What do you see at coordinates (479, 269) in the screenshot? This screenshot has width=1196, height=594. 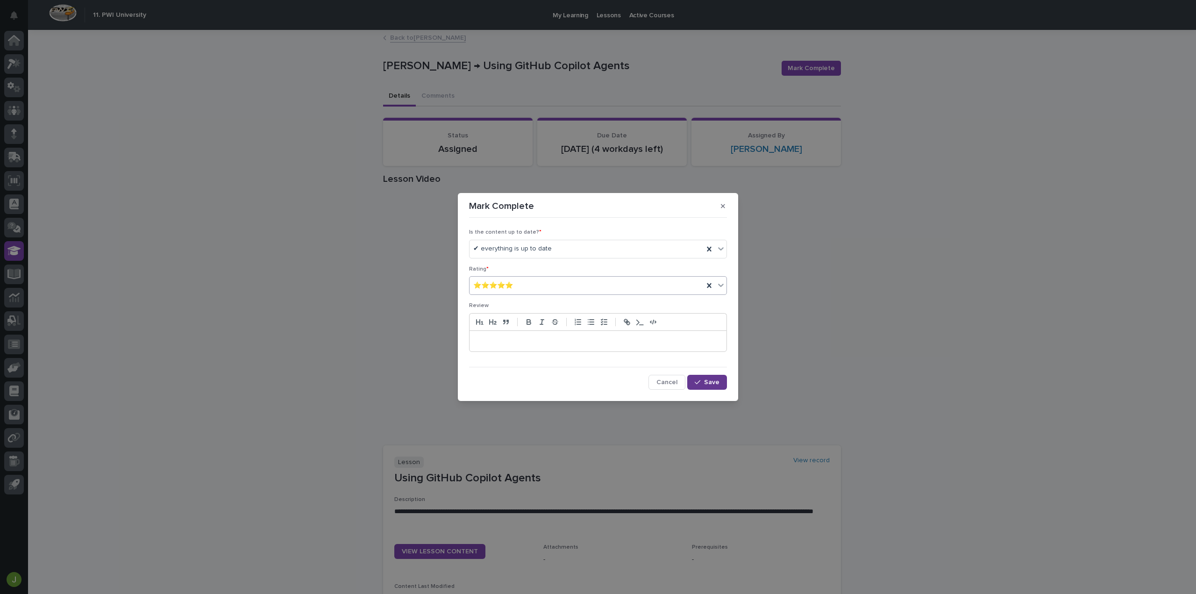 I see `span: Rating` at bounding box center [479, 269].